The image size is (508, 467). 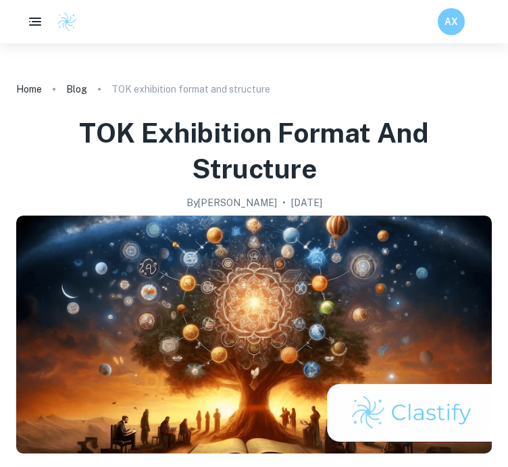 I want to click on h6: AX, so click(x=451, y=22).